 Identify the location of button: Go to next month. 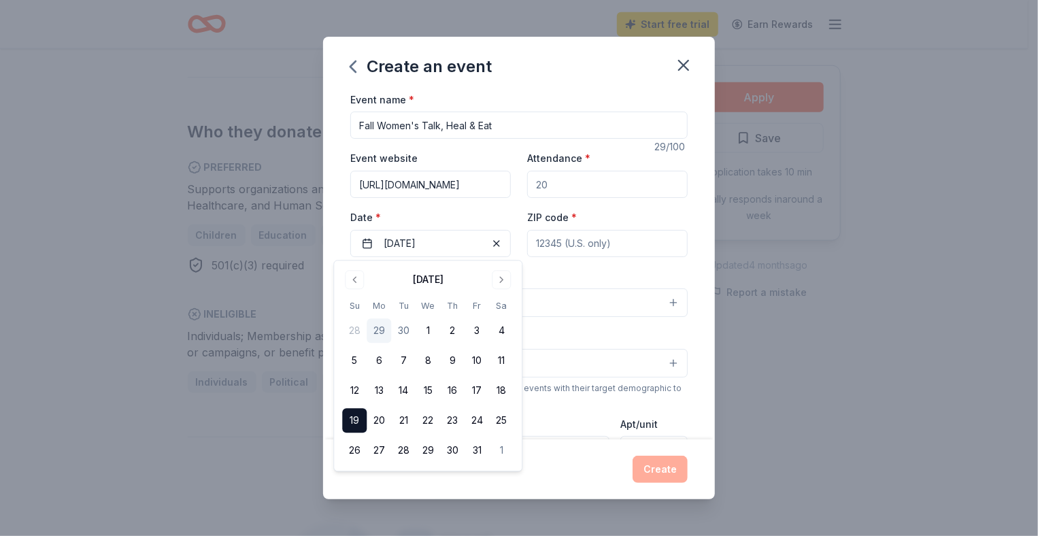
(501, 280).